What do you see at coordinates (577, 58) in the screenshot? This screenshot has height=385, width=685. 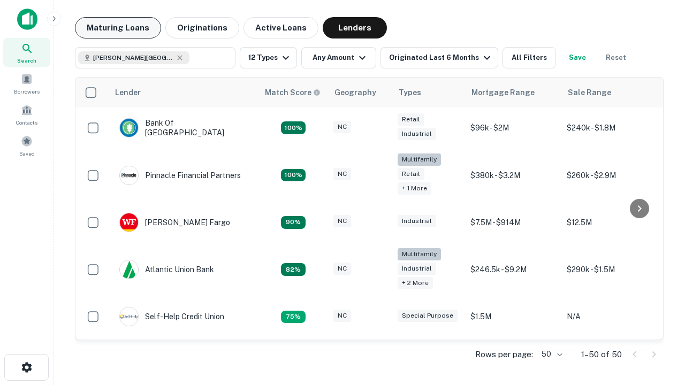 I see `button: Save your search to get updates of matches that match your search criteria.` at bounding box center [577, 58].